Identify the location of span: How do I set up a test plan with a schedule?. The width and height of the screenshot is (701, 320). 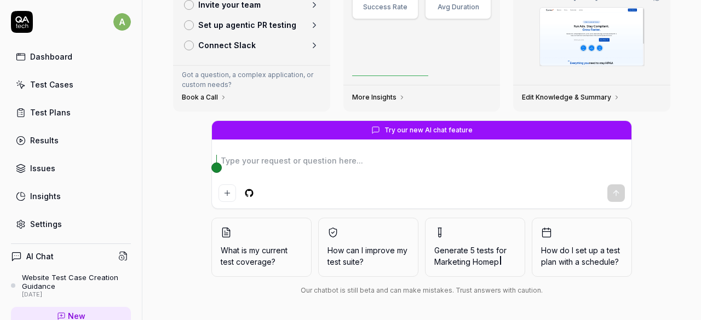
(582, 256).